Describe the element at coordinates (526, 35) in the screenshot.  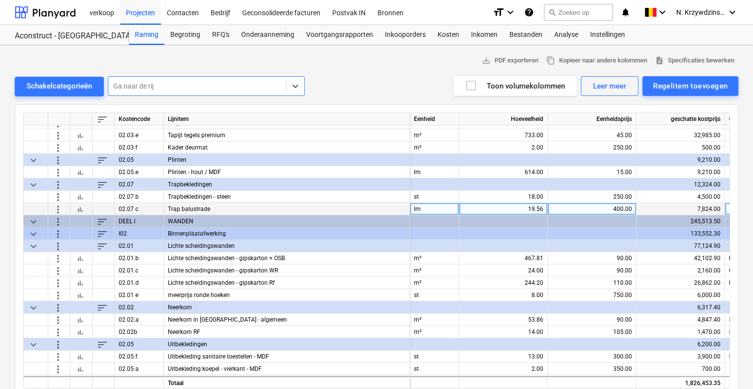
I see `a: Bestanden` at that location.